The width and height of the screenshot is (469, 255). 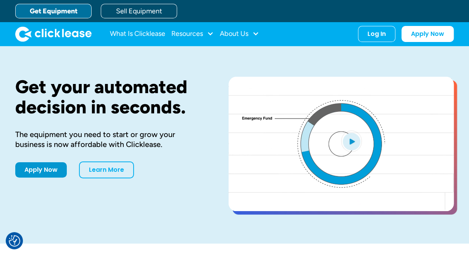 What do you see at coordinates (15, 241) in the screenshot?
I see `img: Revisit consent button` at bounding box center [15, 241].